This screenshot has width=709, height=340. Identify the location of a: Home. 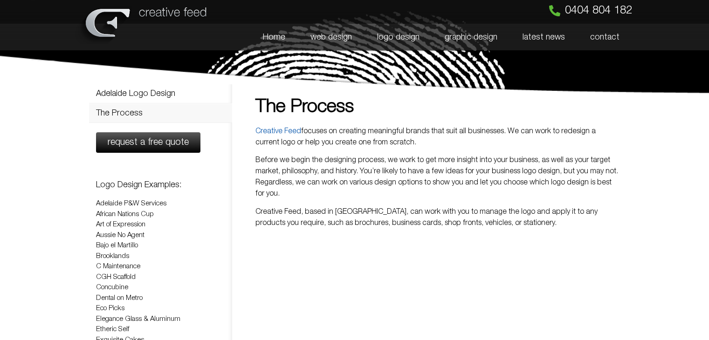
(274, 37).